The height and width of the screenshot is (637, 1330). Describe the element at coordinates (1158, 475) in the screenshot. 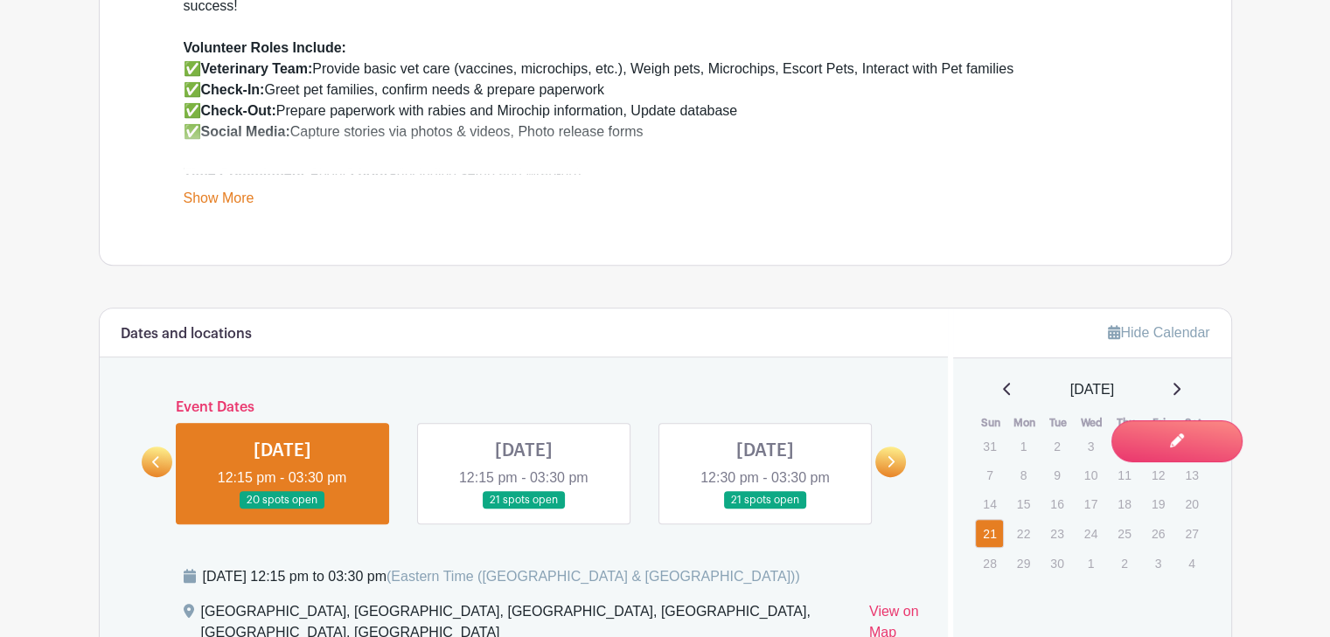

I see `p: 12` at that location.